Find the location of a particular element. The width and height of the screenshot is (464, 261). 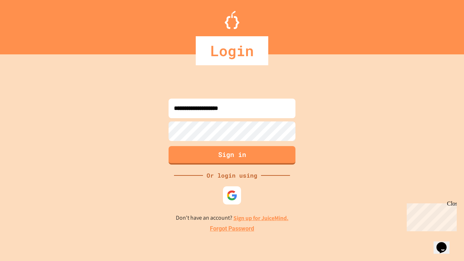

img: Logo.svg is located at coordinates (232, 20).